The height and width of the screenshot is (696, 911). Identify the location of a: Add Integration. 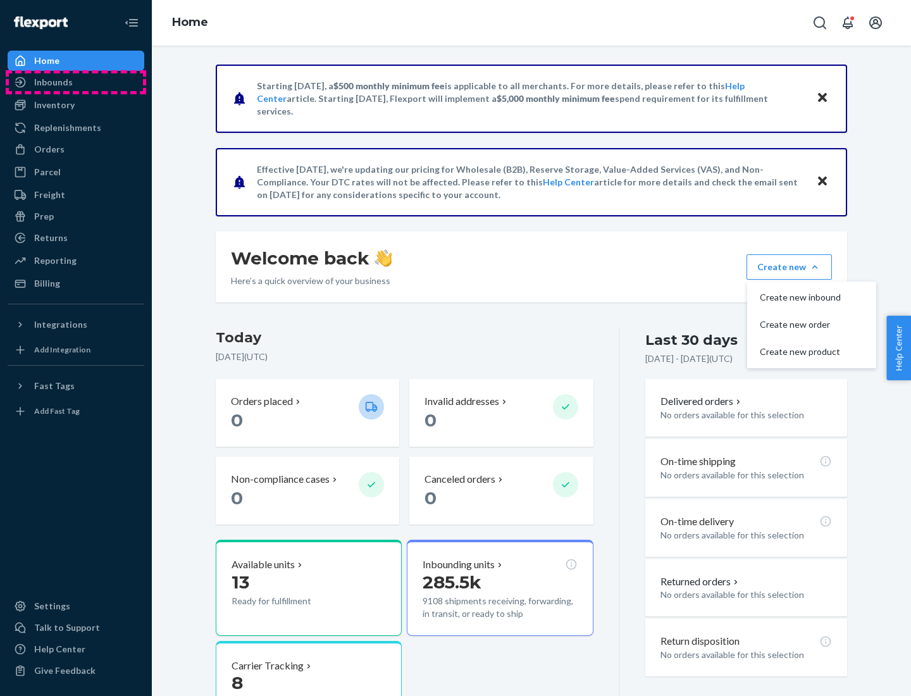
(76, 350).